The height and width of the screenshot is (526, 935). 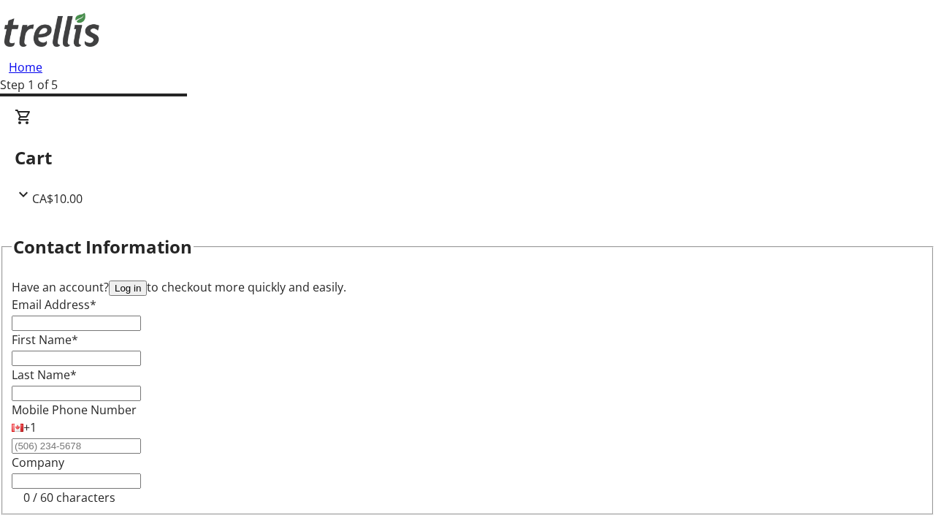 What do you see at coordinates (38, 463) in the screenshot?
I see `label: Company` at bounding box center [38, 463].